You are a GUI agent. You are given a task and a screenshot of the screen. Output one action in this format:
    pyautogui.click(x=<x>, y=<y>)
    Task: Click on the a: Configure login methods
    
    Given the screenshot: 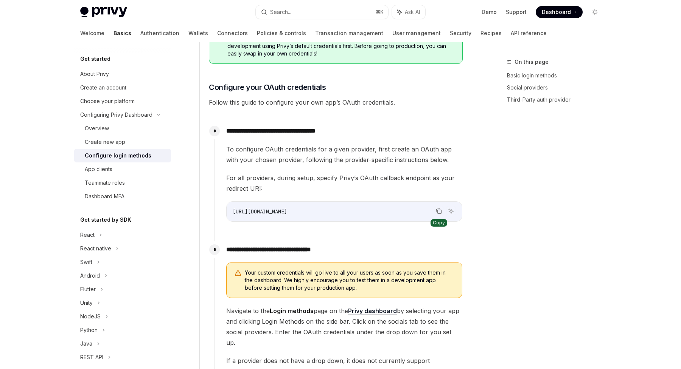 What is the action you would take?
    pyautogui.click(x=122, y=156)
    